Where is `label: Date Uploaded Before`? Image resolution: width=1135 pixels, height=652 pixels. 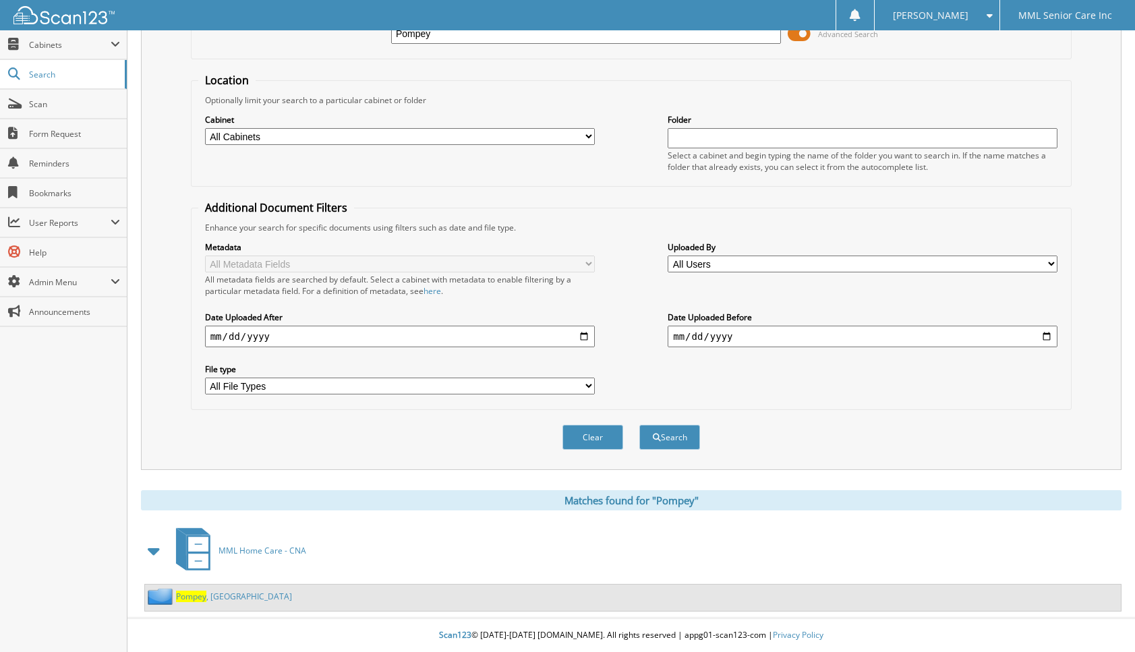 label: Date Uploaded Before is located at coordinates (863, 317).